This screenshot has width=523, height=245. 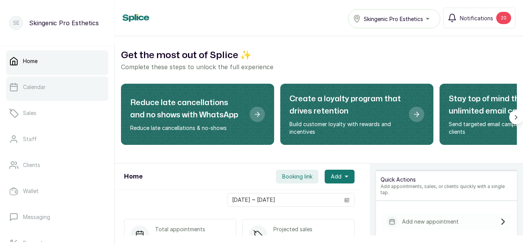 I want to click on p: Add appointments, sales, or clients quickly with a single tap., so click(x=446, y=190).